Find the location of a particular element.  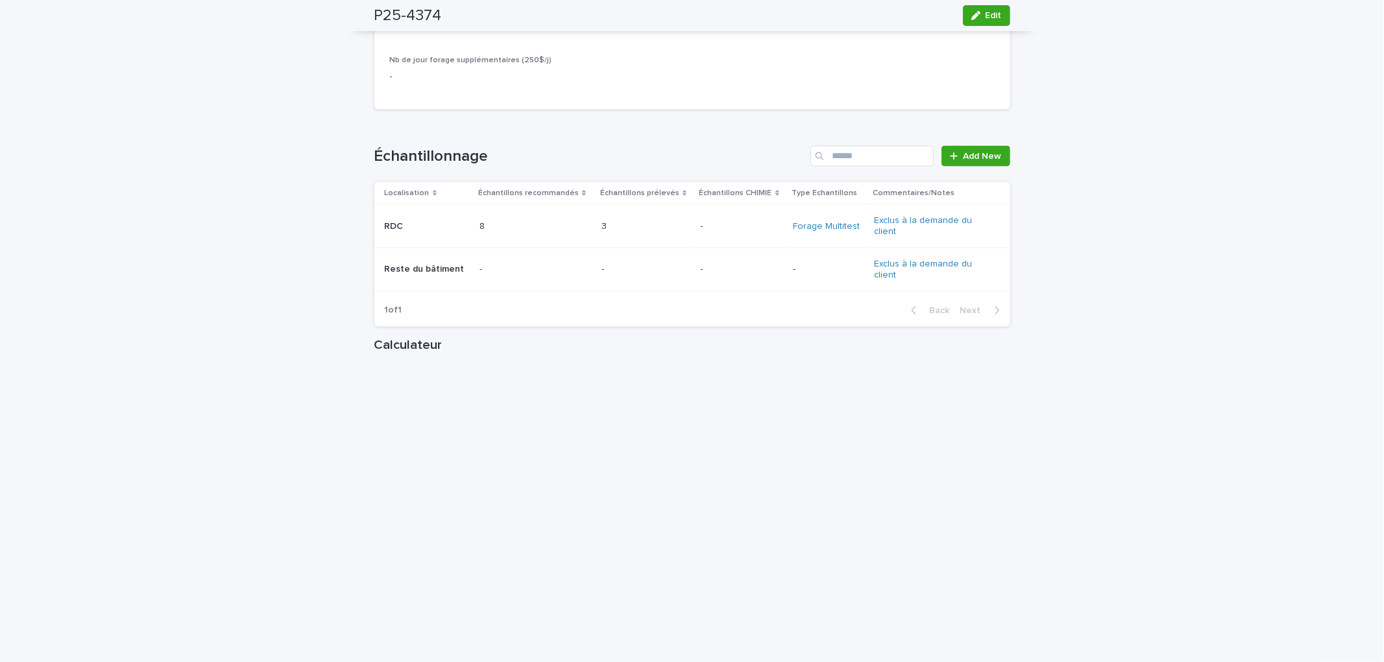

p: RDC is located at coordinates (395, 225).